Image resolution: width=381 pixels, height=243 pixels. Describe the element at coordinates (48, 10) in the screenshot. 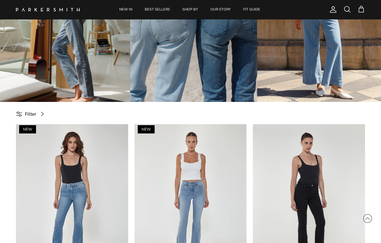

I see `a: Parker Smith` at that location.